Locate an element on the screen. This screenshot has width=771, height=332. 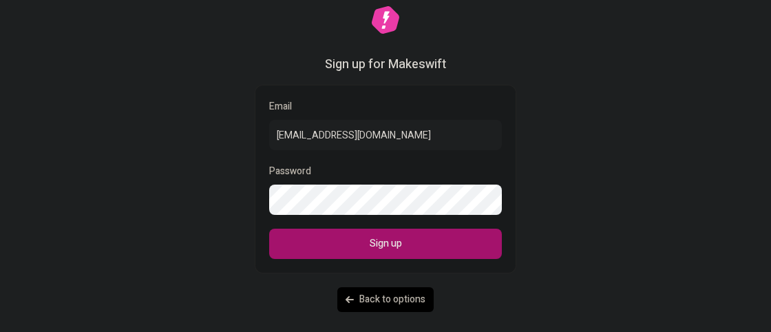
h1: Sign up for Makeswift is located at coordinates (385, 65).